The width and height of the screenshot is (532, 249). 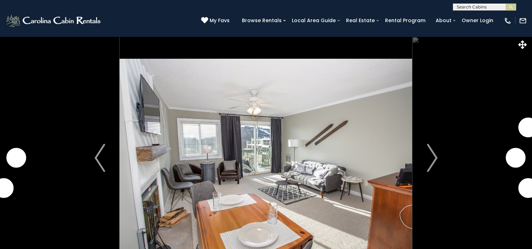 I want to click on a: Real Estate, so click(x=360, y=20).